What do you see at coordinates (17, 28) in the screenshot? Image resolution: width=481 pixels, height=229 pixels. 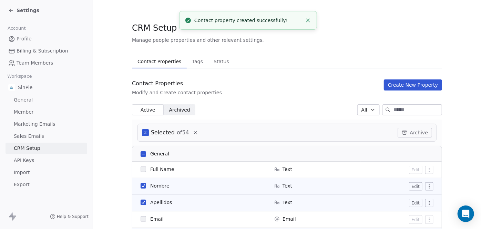 I see `span: Account` at bounding box center [17, 28].